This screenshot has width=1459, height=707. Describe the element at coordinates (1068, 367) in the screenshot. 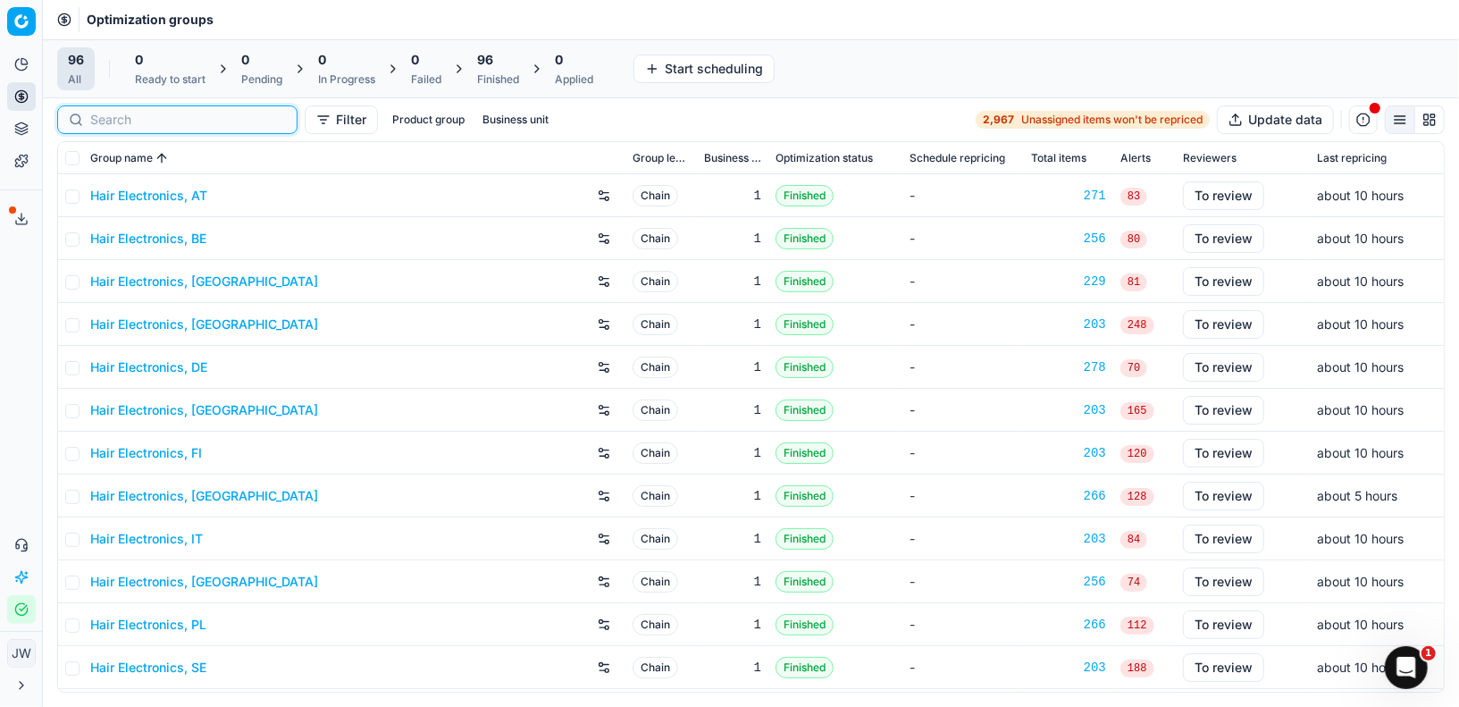

I see `a: 278` at that location.